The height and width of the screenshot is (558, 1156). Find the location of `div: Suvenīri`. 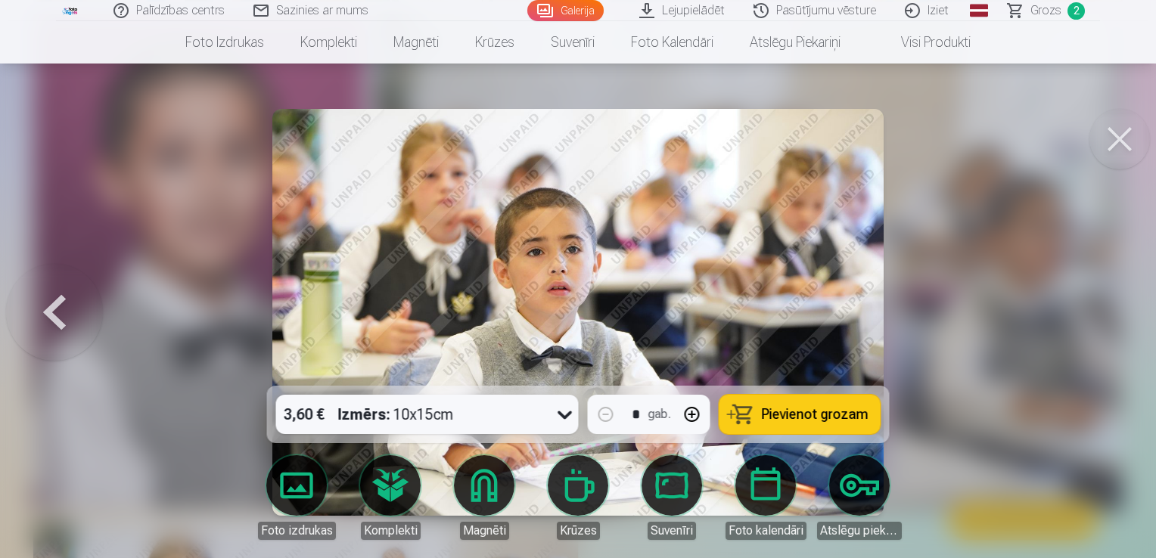

div: Suvenīri is located at coordinates (672, 531).